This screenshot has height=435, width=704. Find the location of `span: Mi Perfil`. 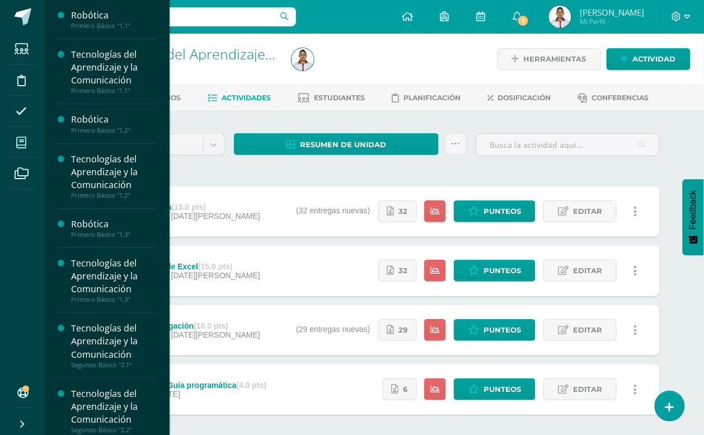

span: Mi Perfil is located at coordinates (612, 21).